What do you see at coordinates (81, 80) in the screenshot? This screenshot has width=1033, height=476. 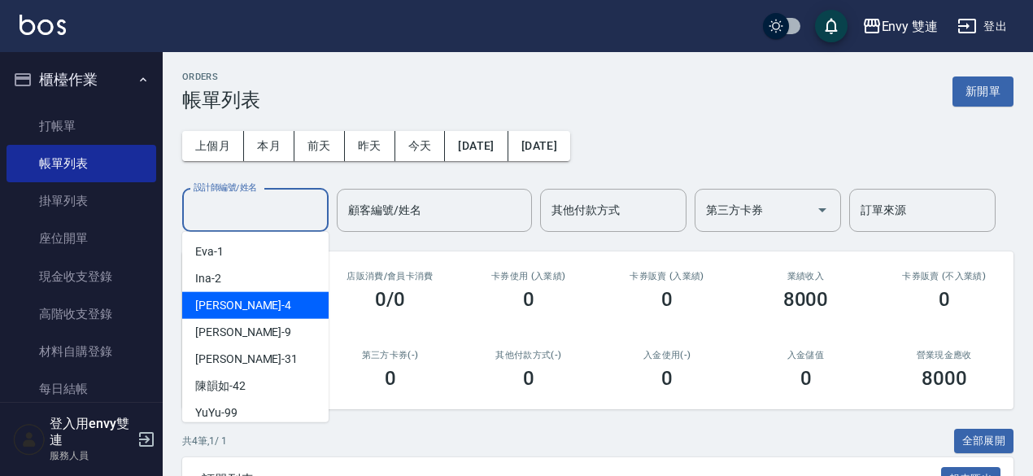 I see `button: 櫃檯作業` at bounding box center [81, 80].